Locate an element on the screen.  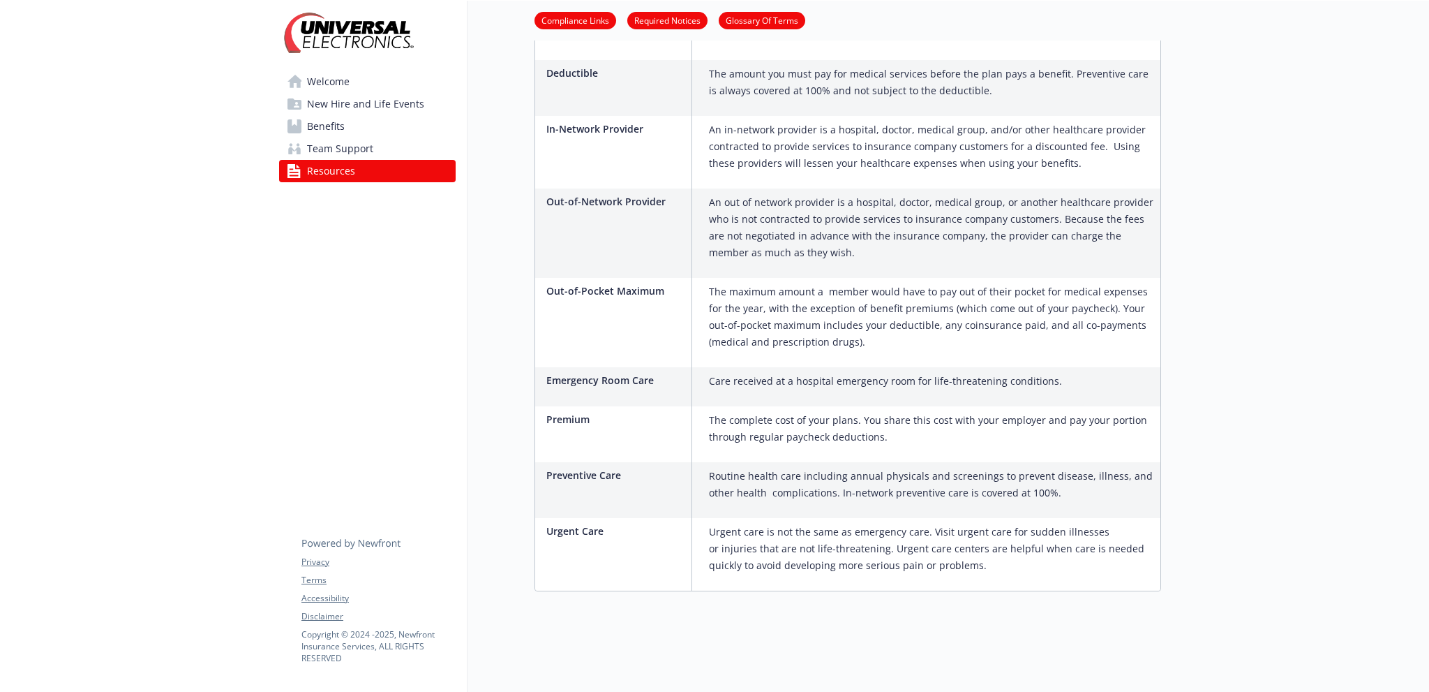
a: Benefits is located at coordinates (367, 126).